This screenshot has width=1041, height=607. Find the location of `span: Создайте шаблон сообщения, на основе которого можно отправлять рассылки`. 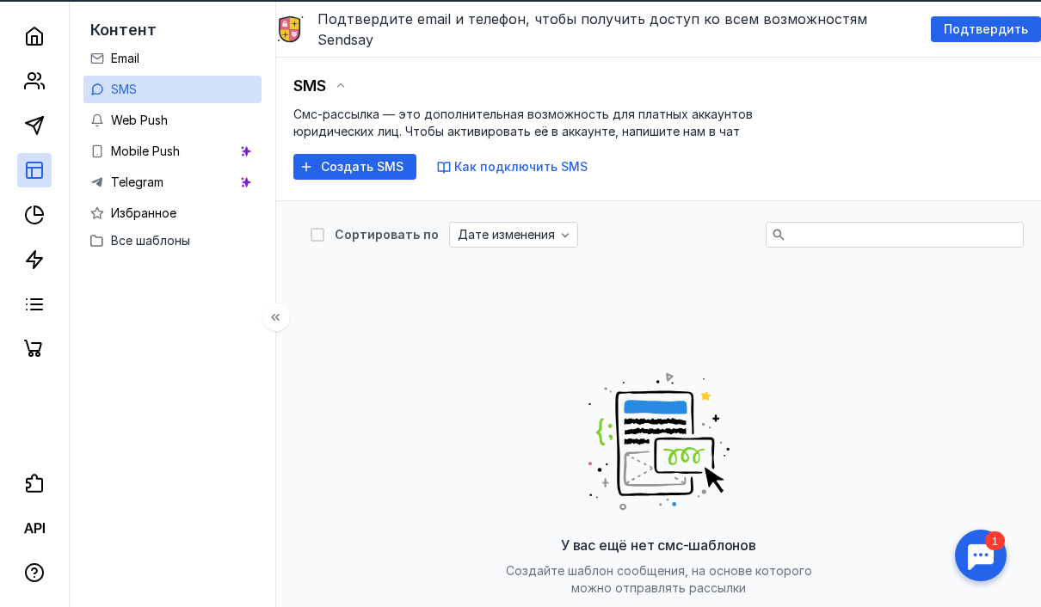

span: Создайте шаблон сообщения, на основе которого можно отправлять рассылки is located at coordinates (659, 579).